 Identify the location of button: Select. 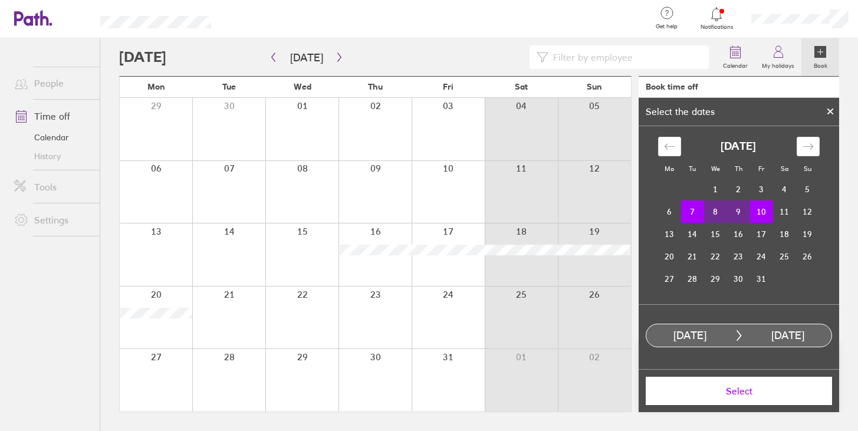
(739, 391).